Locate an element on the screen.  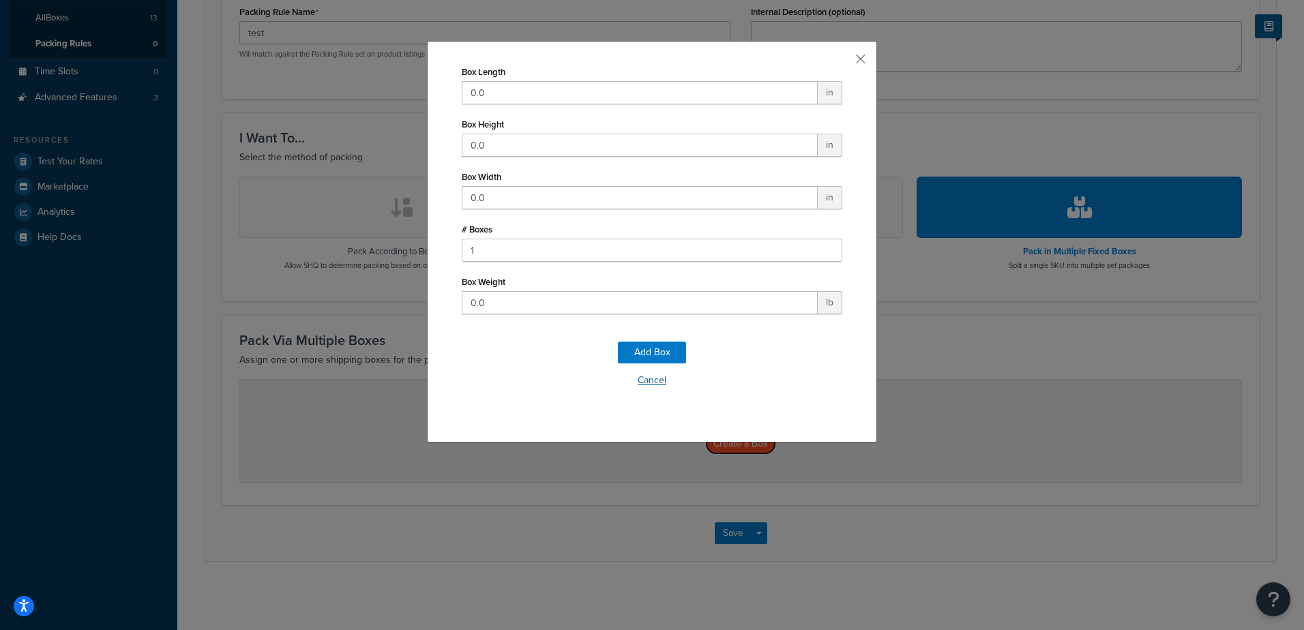
label: Box Width is located at coordinates (482, 177).